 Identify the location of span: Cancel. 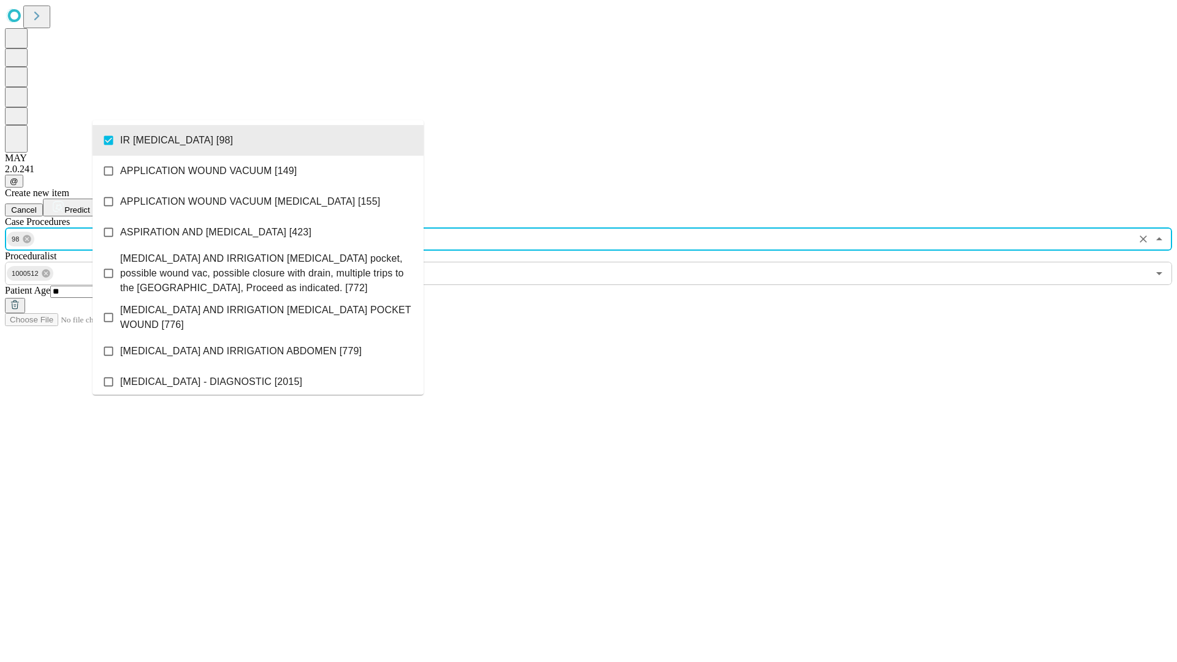
(24, 210).